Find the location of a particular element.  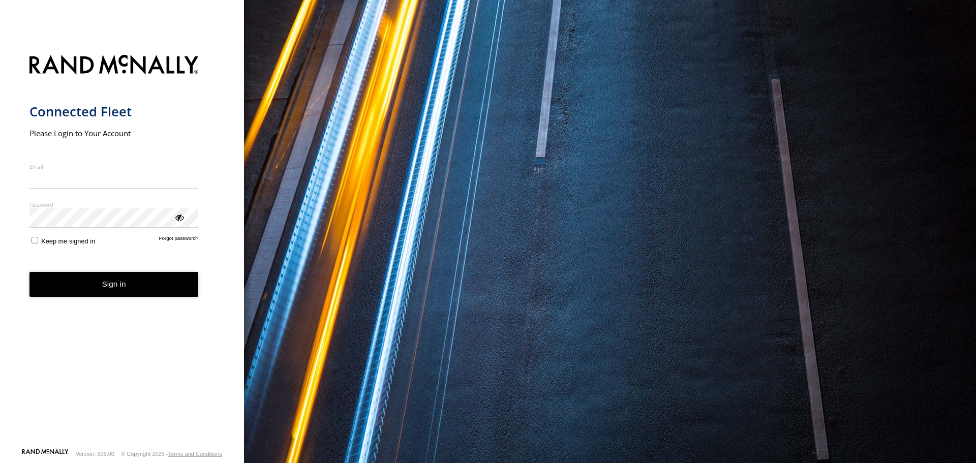

img: Rand McNally is located at coordinates (114, 66).